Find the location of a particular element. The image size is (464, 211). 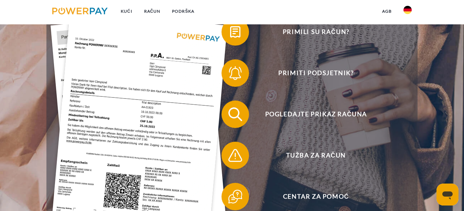

img: qb_search.svg is located at coordinates (235, 114).